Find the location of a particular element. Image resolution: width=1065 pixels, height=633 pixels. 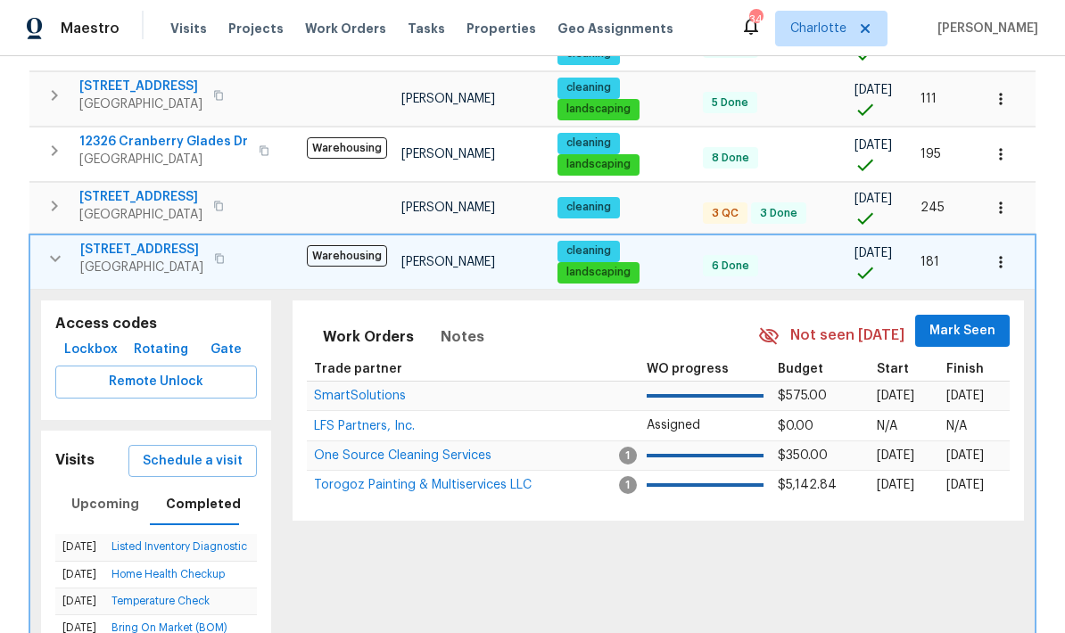

button: Remote Unlock is located at coordinates (156, 382).